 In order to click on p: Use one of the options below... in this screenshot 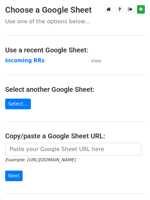, I will do `click(75, 21)`.